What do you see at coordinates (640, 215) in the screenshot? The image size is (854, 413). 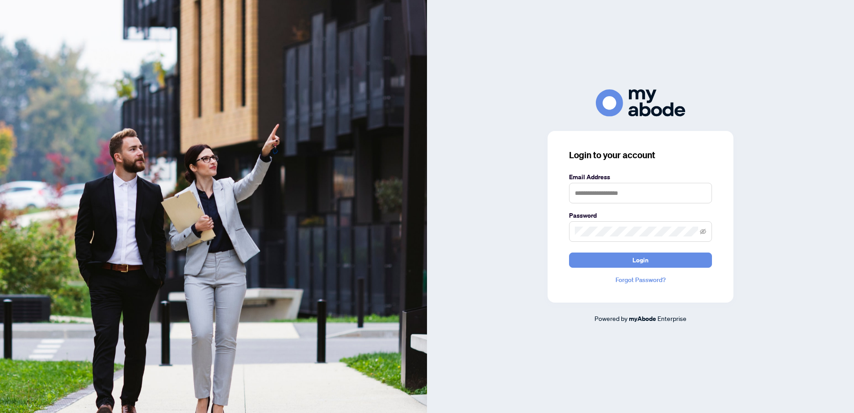 I see `label: Password` at bounding box center [640, 215].